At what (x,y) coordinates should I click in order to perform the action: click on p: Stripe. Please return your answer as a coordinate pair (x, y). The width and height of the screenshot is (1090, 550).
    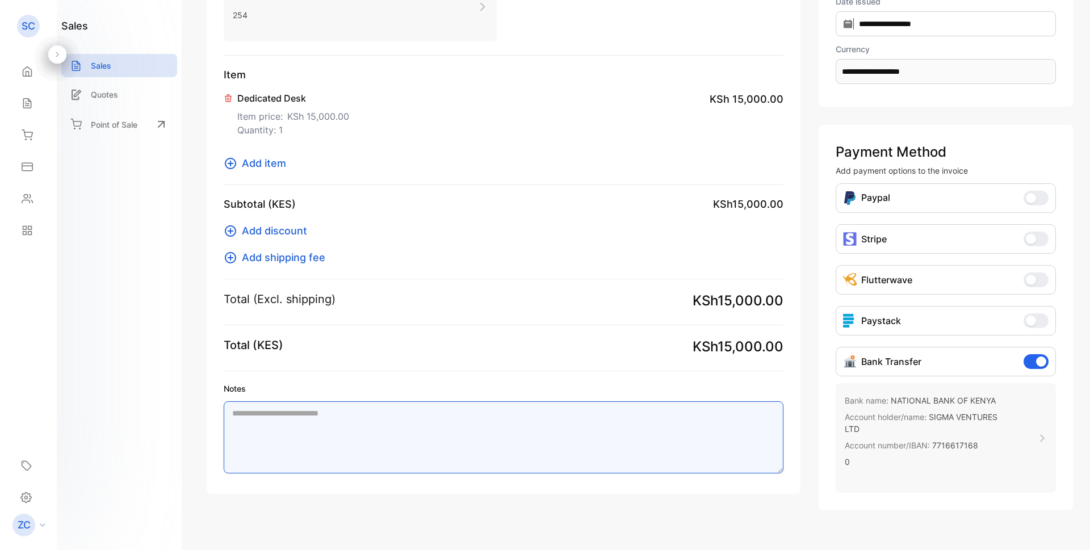
    Looking at the image, I should click on (874, 239).